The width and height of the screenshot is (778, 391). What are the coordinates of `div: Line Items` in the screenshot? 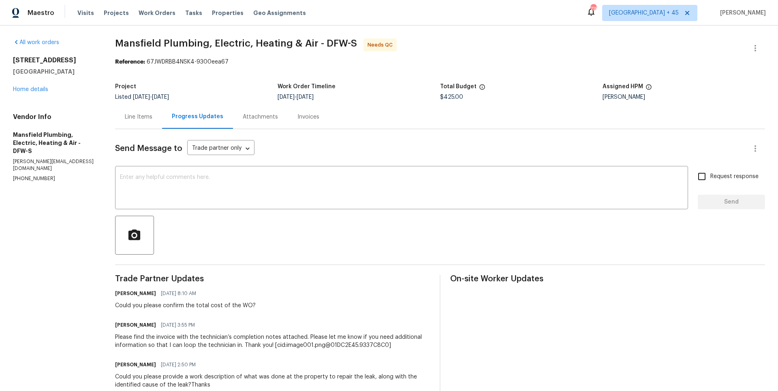 It's located at (139, 117).